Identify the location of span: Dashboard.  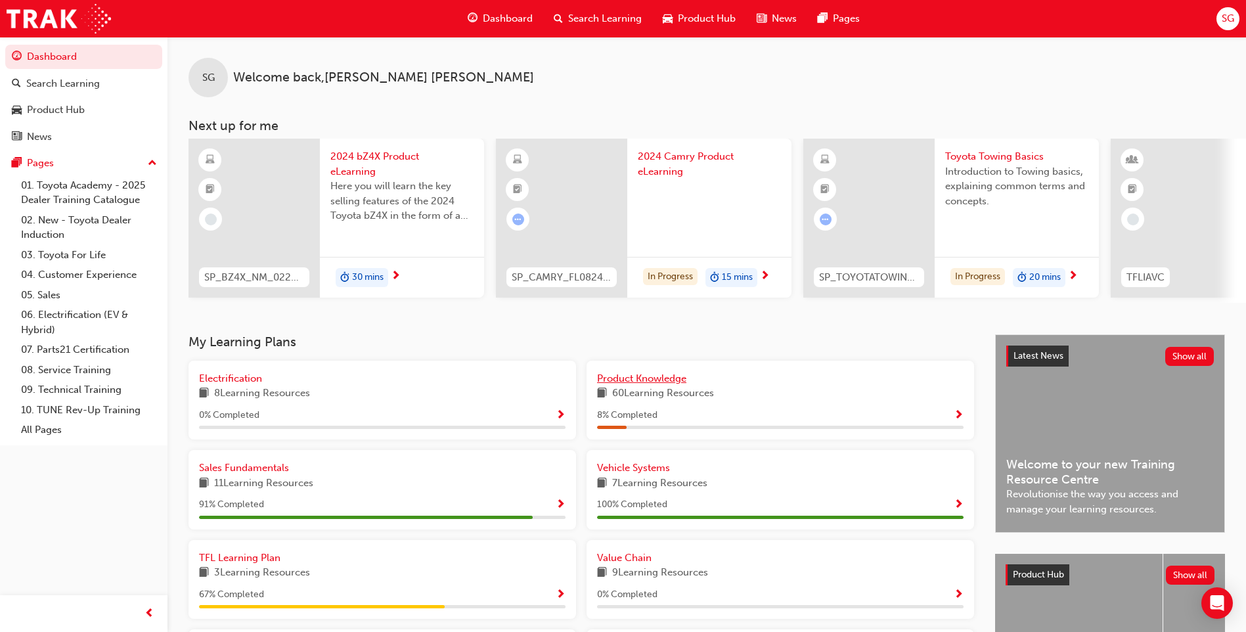
(508, 18).